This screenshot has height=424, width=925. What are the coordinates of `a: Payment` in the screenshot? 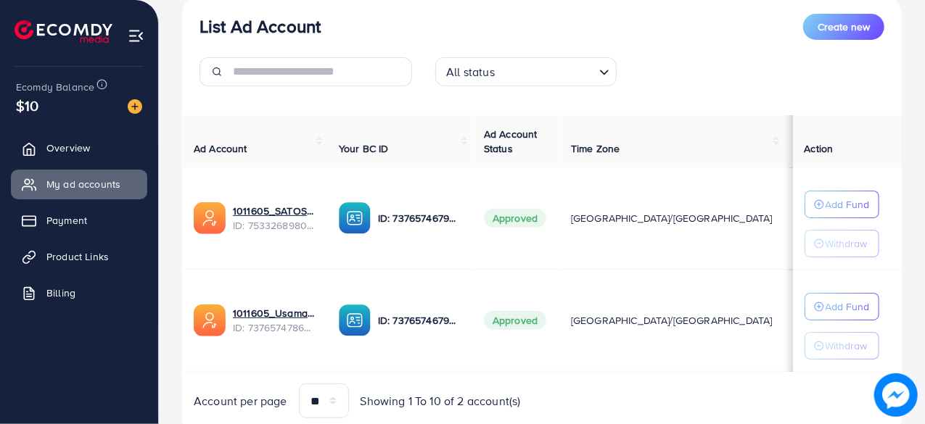 It's located at (79, 221).